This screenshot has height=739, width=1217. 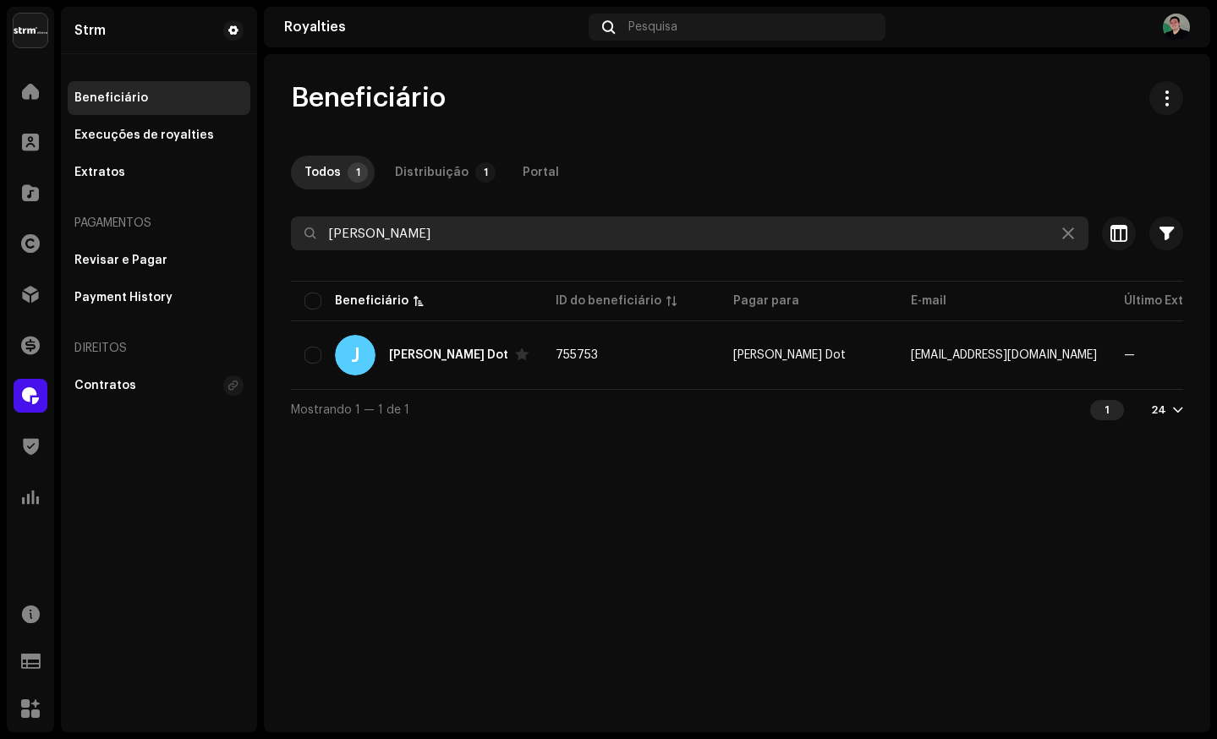 What do you see at coordinates (1159, 410) in the screenshot?
I see `div: 24` at bounding box center [1159, 410].